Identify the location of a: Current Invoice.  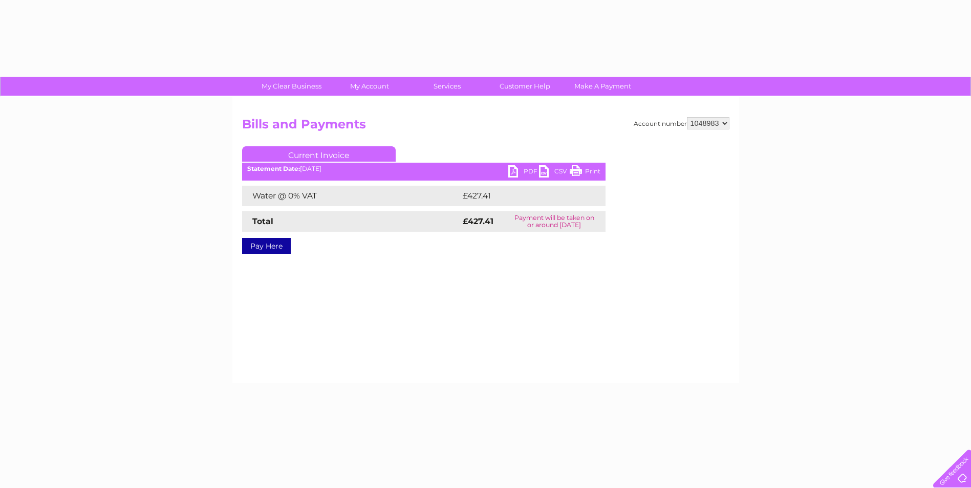
(319, 154).